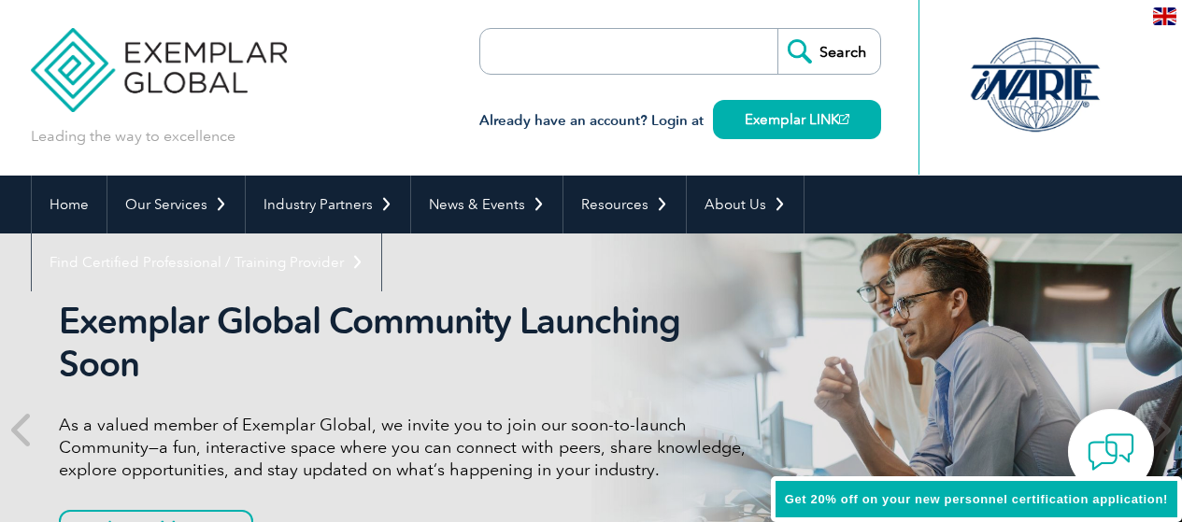 This screenshot has width=1182, height=522. What do you see at coordinates (487, 205) in the screenshot?
I see `a: News & Events` at bounding box center [487, 205].